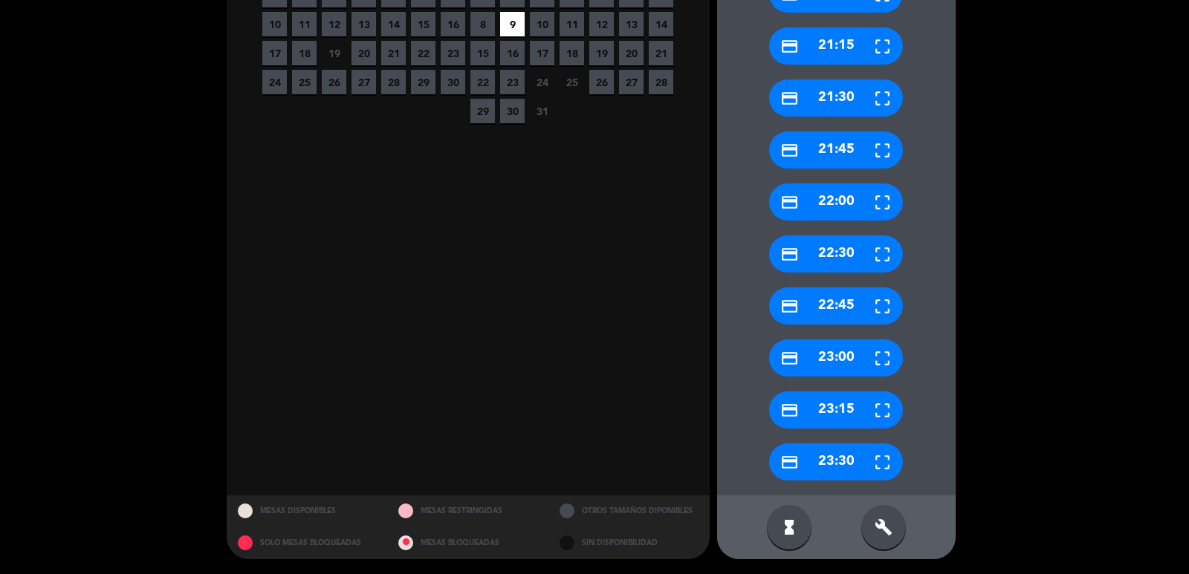 This screenshot has width=1189, height=574. Describe the element at coordinates (836, 254) in the screenshot. I see `div: 22:30` at that location.